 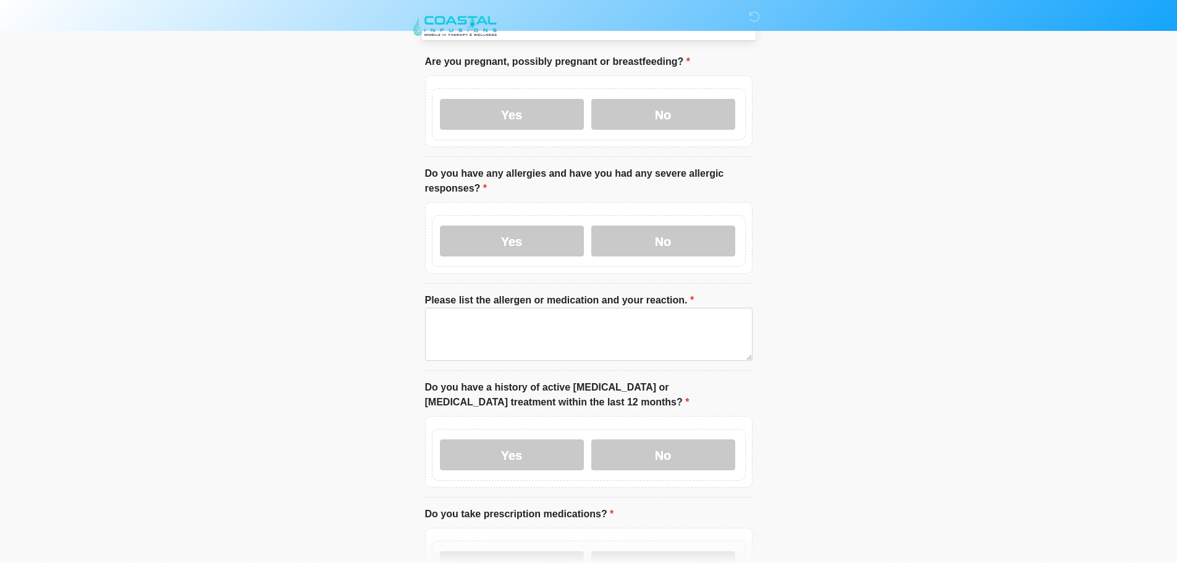 I want to click on label: Do you have any allergies and have you had any severe allergic responses?, so click(x=589, y=181).